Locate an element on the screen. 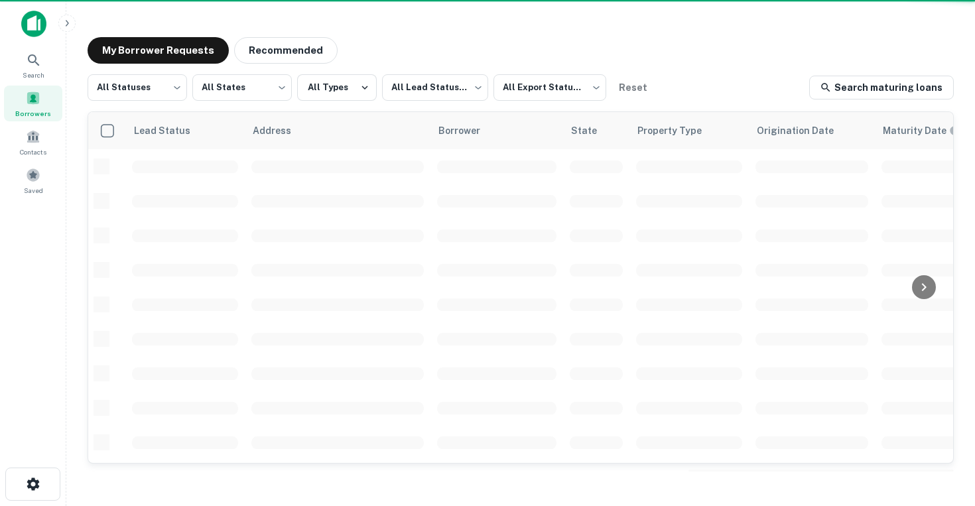 This screenshot has width=975, height=506. div: Chat Widget is located at coordinates (942, 432).